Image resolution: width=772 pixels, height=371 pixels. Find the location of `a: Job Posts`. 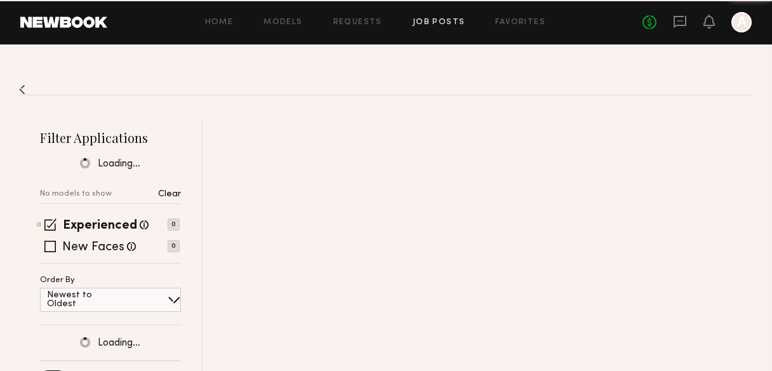

a: Job Posts is located at coordinates (439, 22).